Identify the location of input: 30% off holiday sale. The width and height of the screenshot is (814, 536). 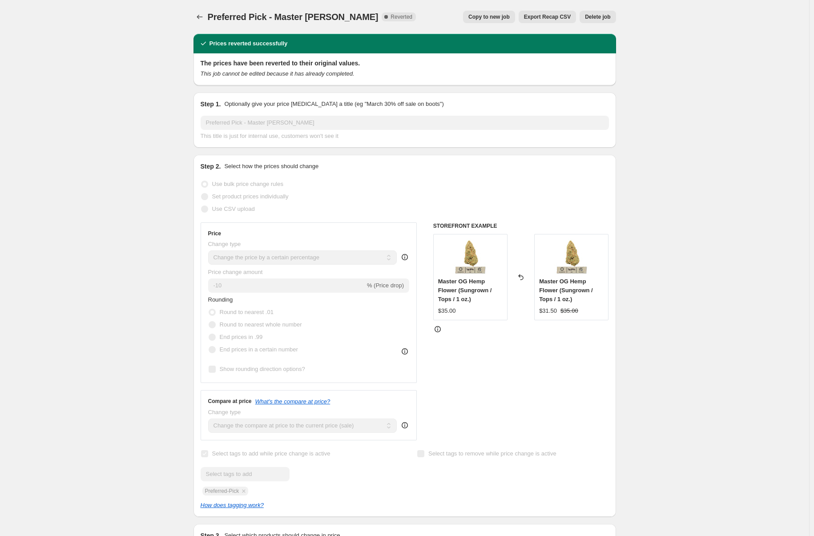
(405, 123).